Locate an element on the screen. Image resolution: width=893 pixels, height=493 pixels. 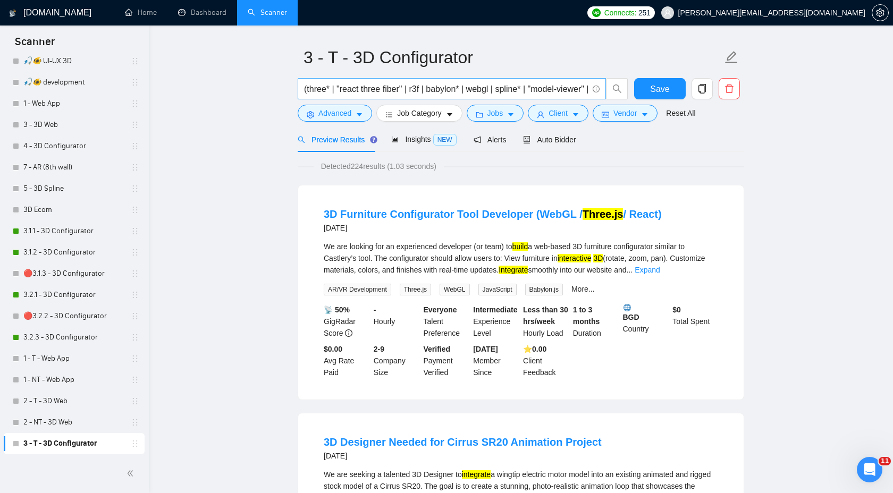
span: Connects: is located at coordinates (620, 13).